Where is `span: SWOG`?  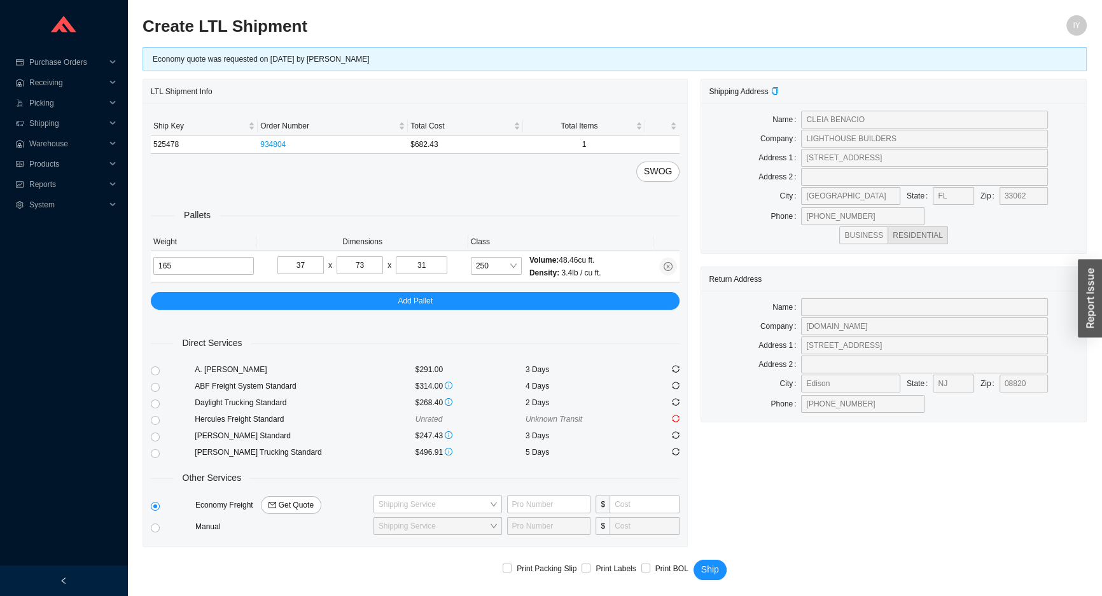 span: SWOG is located at coordinates (658, 171).